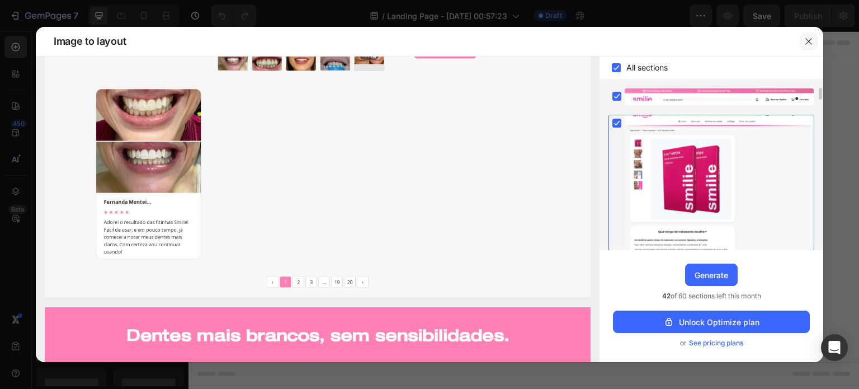 This screenshot has height=389, width=859. Describe the element at coordinates (711, 343) in the screenshot. I see `div: or` at that location.